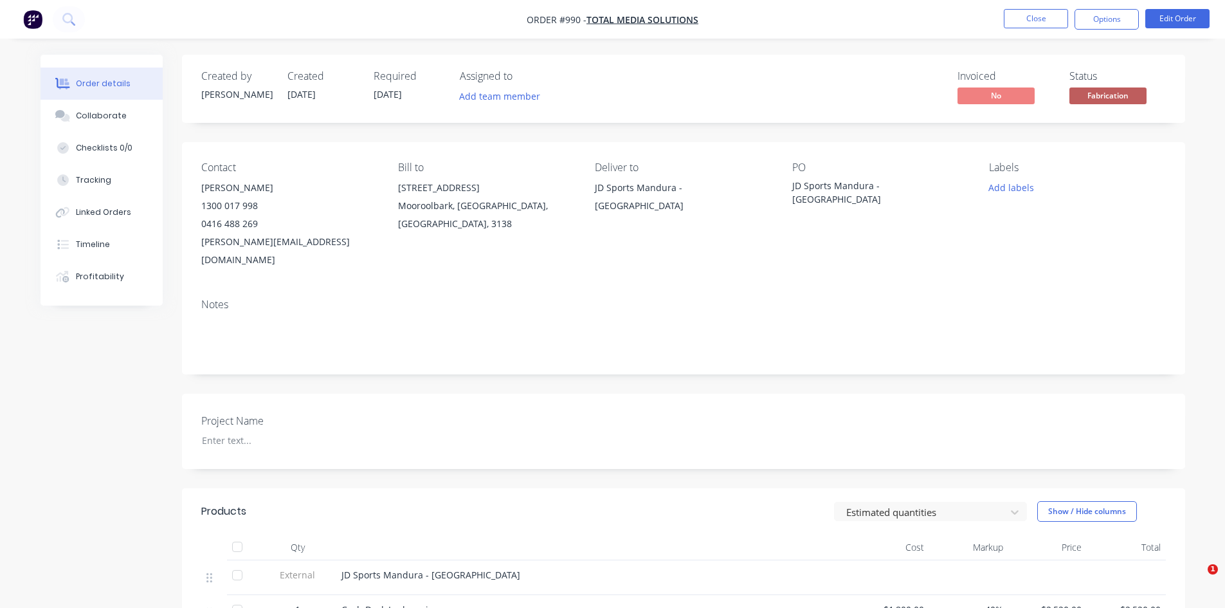 The image size is (1225, 608). I want to click on label: Project Name, so click(282, 421).